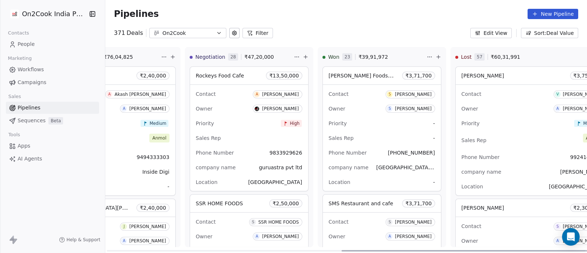  Describe the element at coordinates (280, 167) in the screenshot. I see `span: guruastra pvt ltd` at that location.